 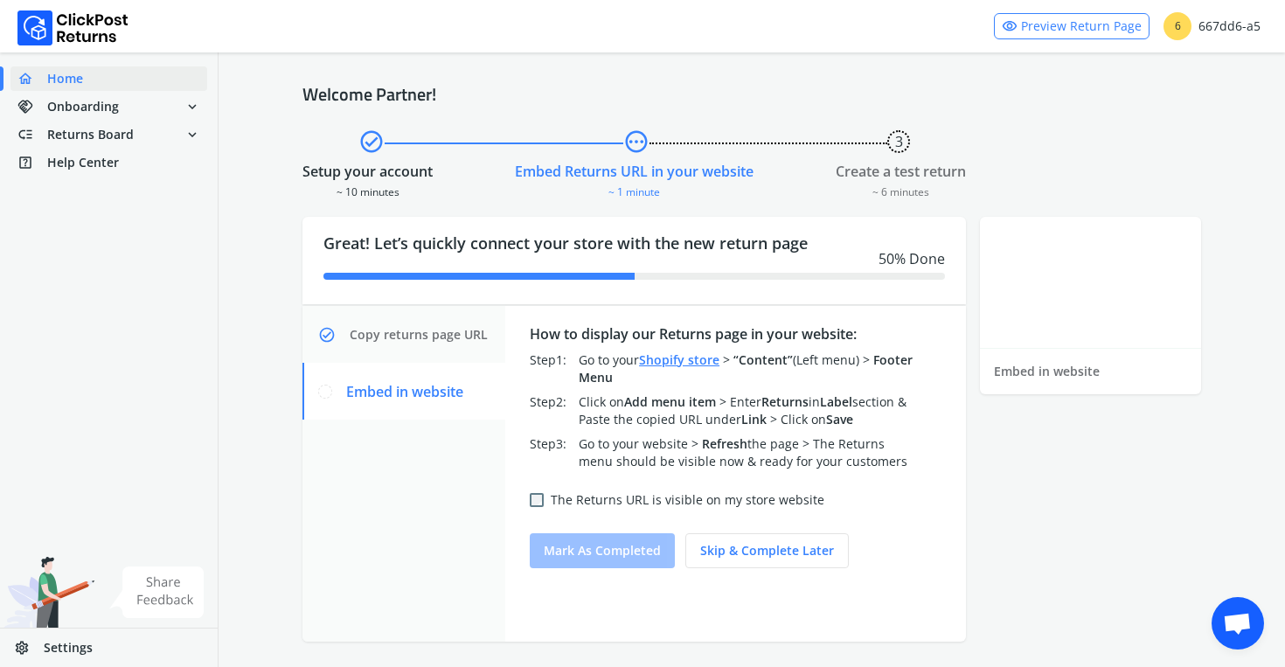 What do you see at coordinates (634, 260) in the screenshot?
I see `div: Great! Let’s quickly connect your store with the new return page` at bounding box center [634, 260].